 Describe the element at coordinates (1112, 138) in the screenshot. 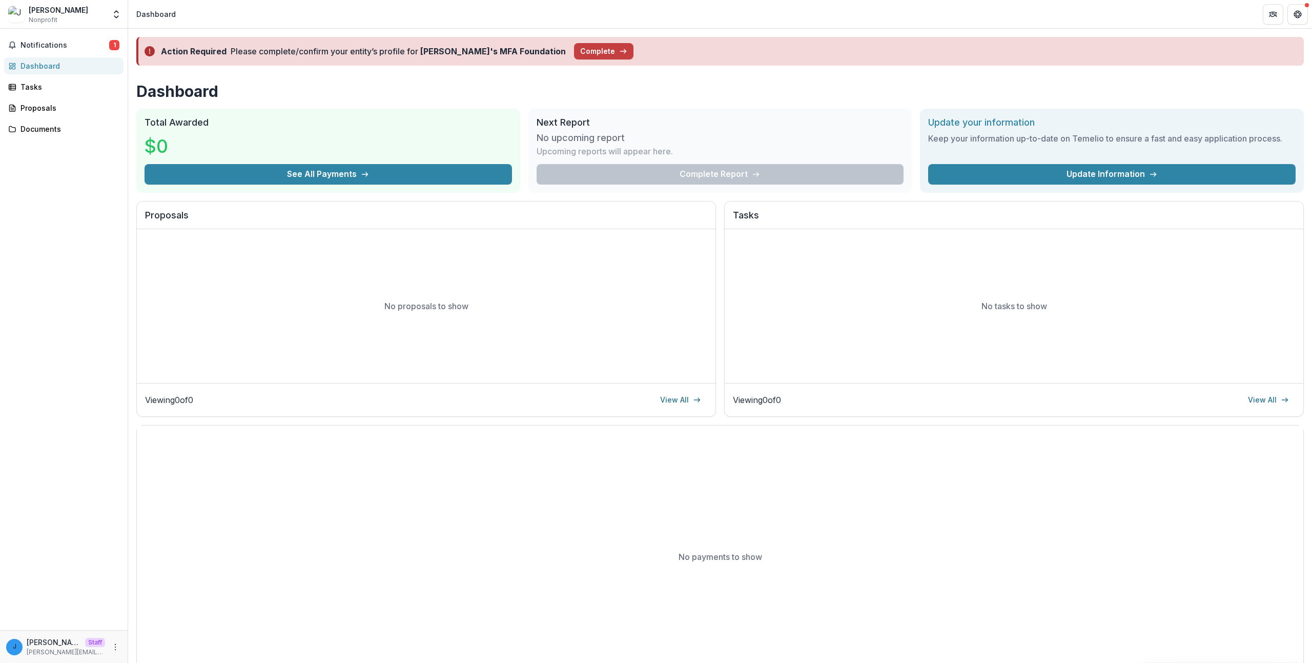

I see `h3: Keep your information up-to-date on Temelio to ensure a fast and easy application process.` at that location.